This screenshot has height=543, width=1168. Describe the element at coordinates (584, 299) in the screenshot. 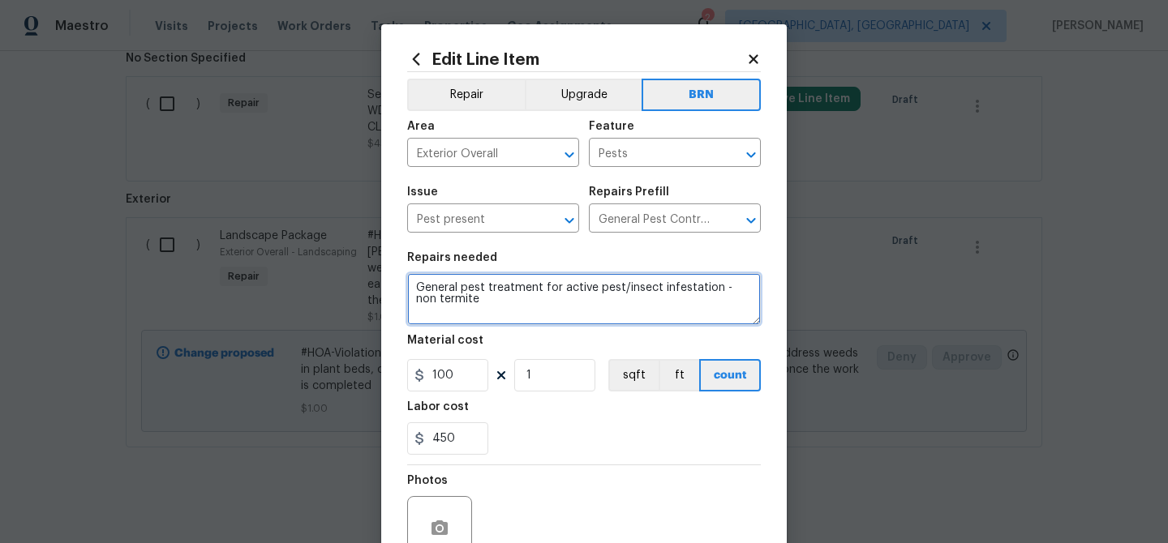

I see `textarea: General pest treatment for active pest/insect infestation - non termite` at that location.